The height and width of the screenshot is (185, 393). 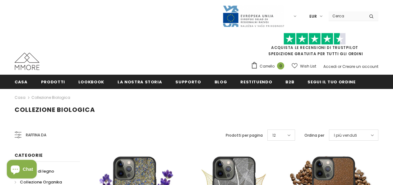 What do you see at coordinates (91, 82) in the screenshot?
I see `a: Lookbook` at bounding box center [91, 82].